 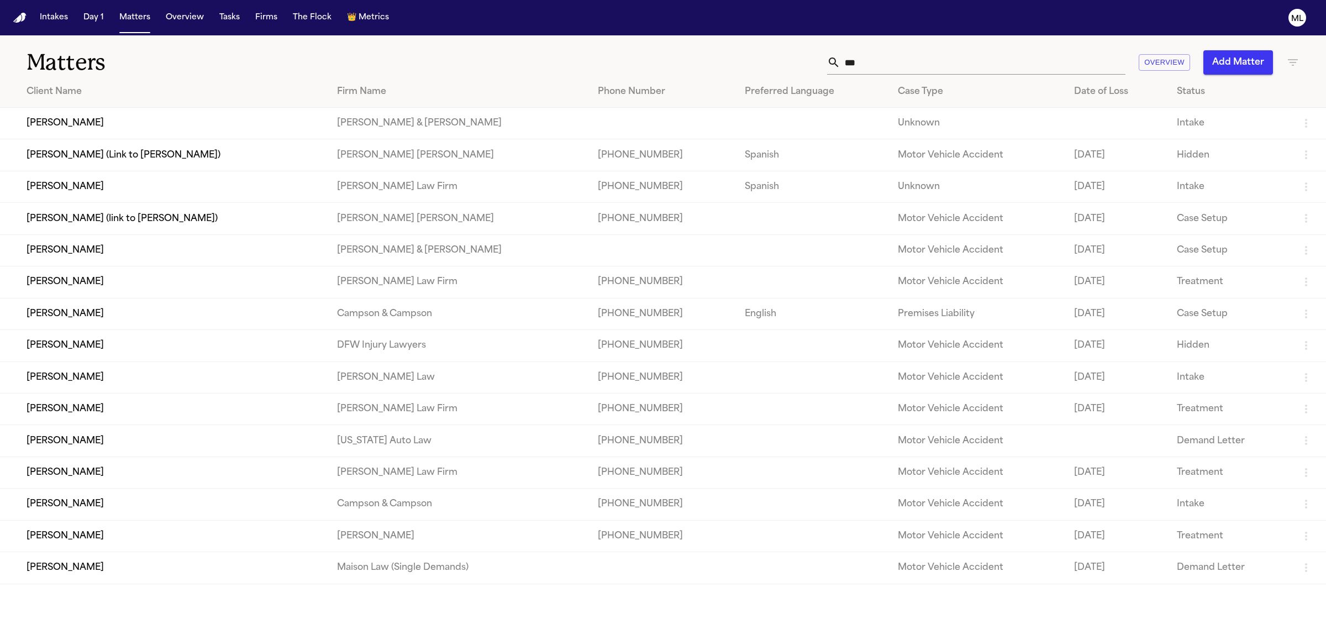 What do you see at coordinates (54, 18) in the screenshot?
I see `a: Intakes` at bounding box center [54, 18].